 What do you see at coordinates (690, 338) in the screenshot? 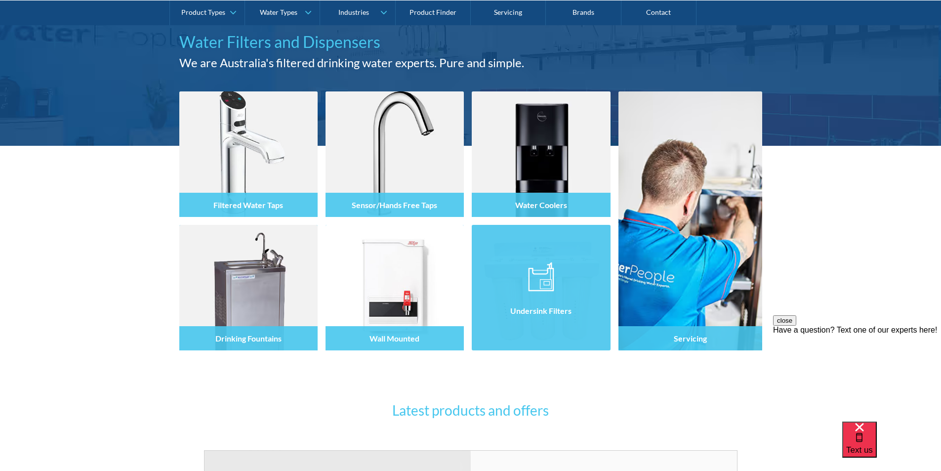
I see `h4: Servicing` at bounding box center [690, 338].